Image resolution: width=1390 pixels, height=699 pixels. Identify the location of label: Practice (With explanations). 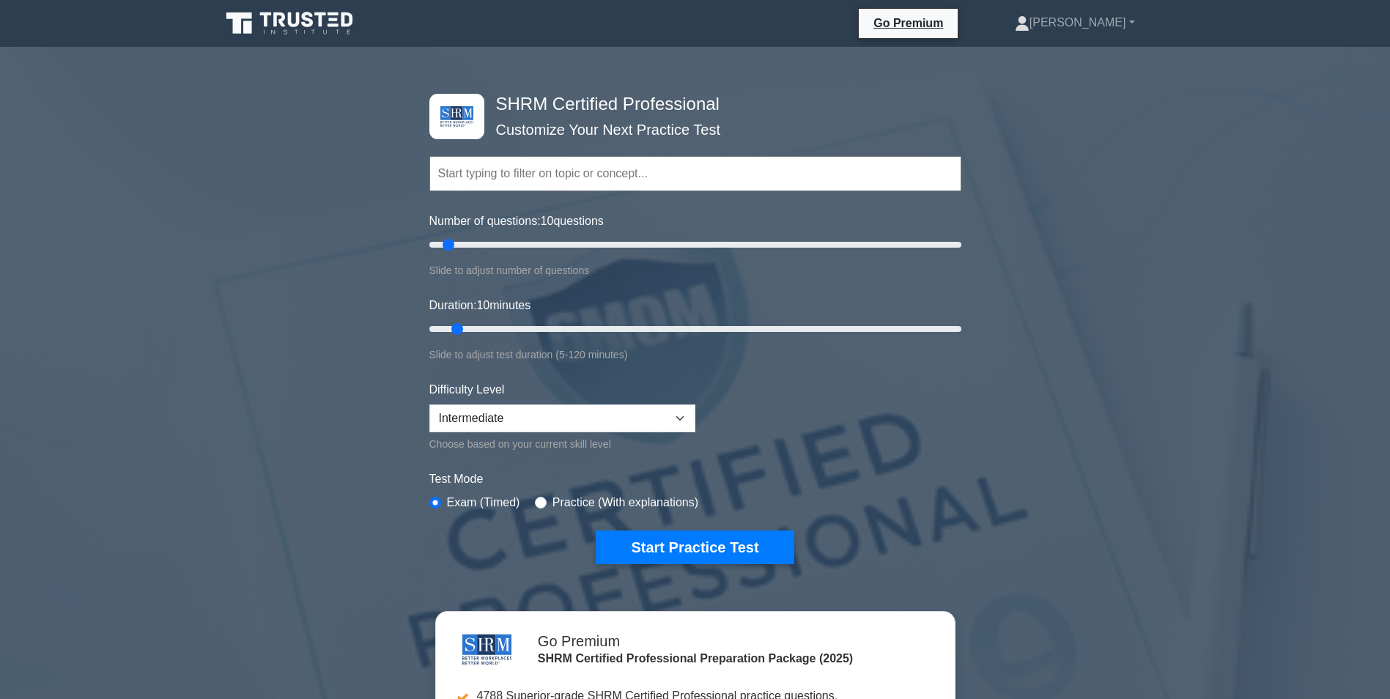
(625, 503).